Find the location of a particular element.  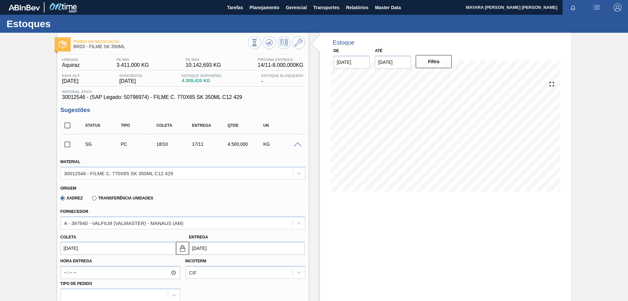

span: Estoque Disponível is located at coordinates (202, 76).